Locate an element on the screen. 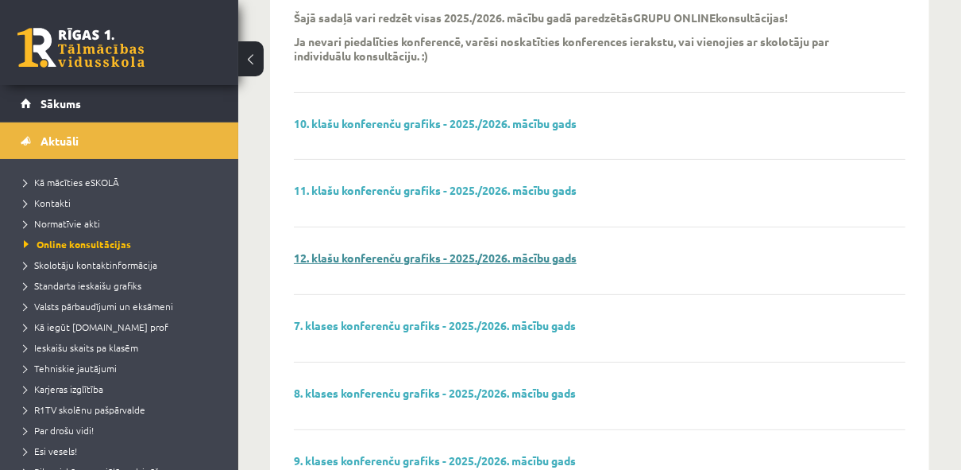 This screenshot has width=961, height=470. span: Esi vesels! is located at coordinates (50, 450).